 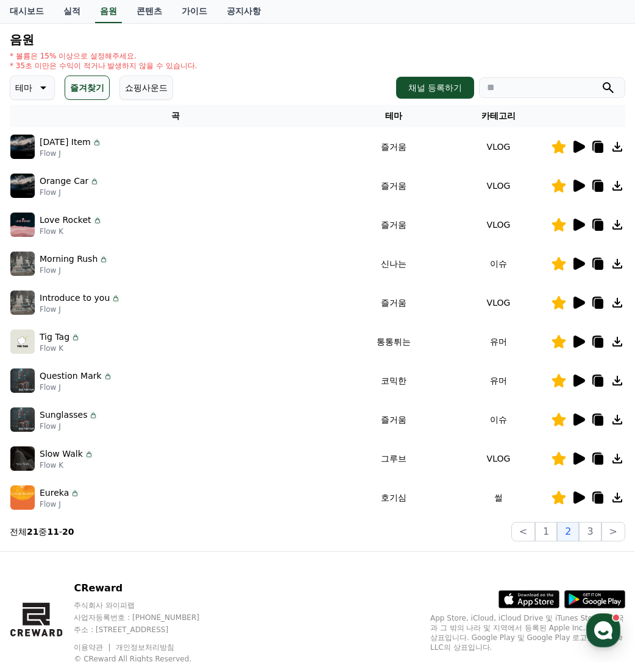 What do you see at coordinates (52, 532) in the screenshot?
I see `strong: 11` at bounding box center [52, 532].